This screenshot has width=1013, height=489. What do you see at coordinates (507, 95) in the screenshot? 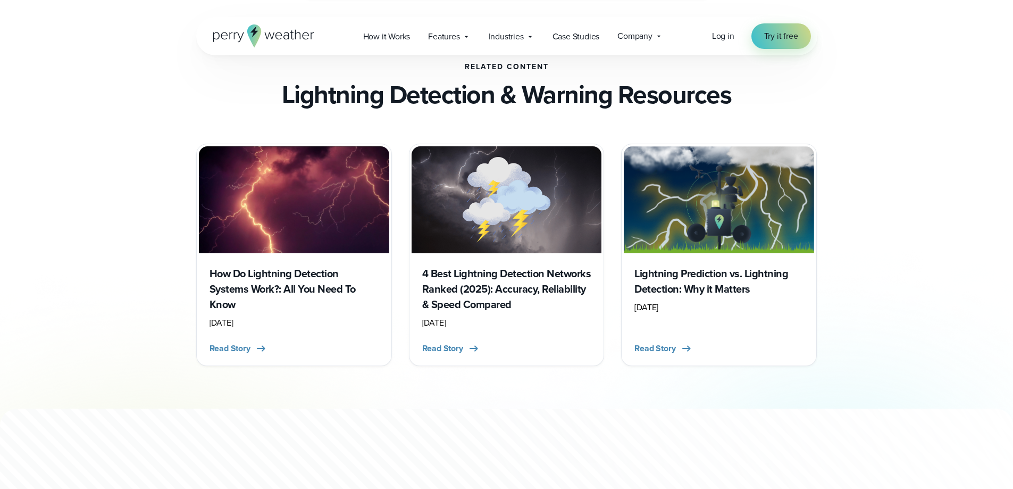
I see `h3: Lightning Detection & Warning Resources` at bounding box center [507, 95].